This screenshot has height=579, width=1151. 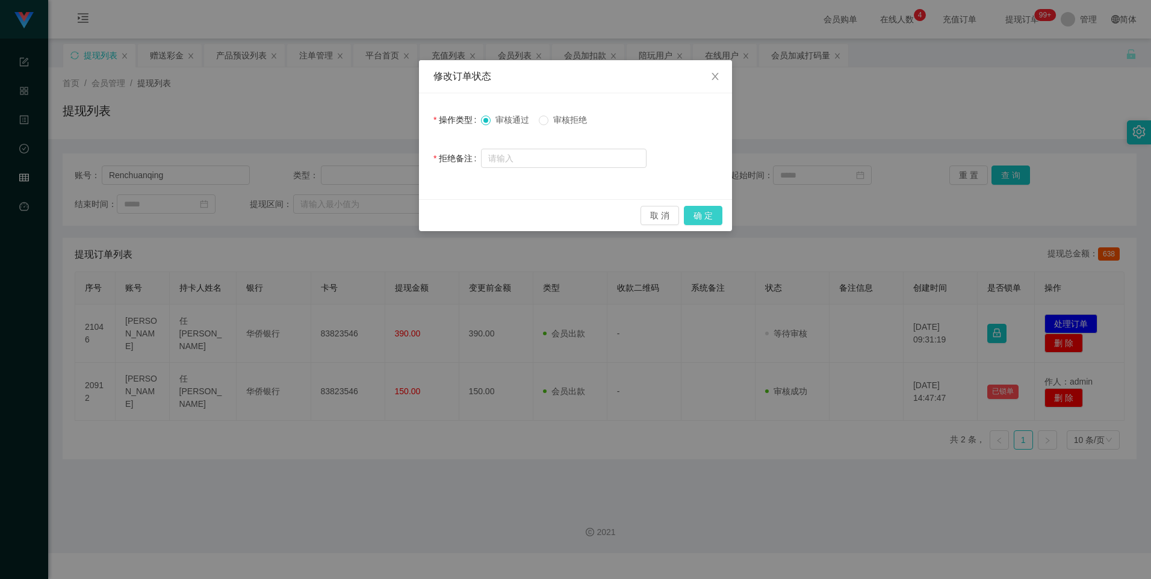 What do you see at coordinates (703, 216) in the screenshot?
I see `button: 确 定` at bounding box center [703, 216].